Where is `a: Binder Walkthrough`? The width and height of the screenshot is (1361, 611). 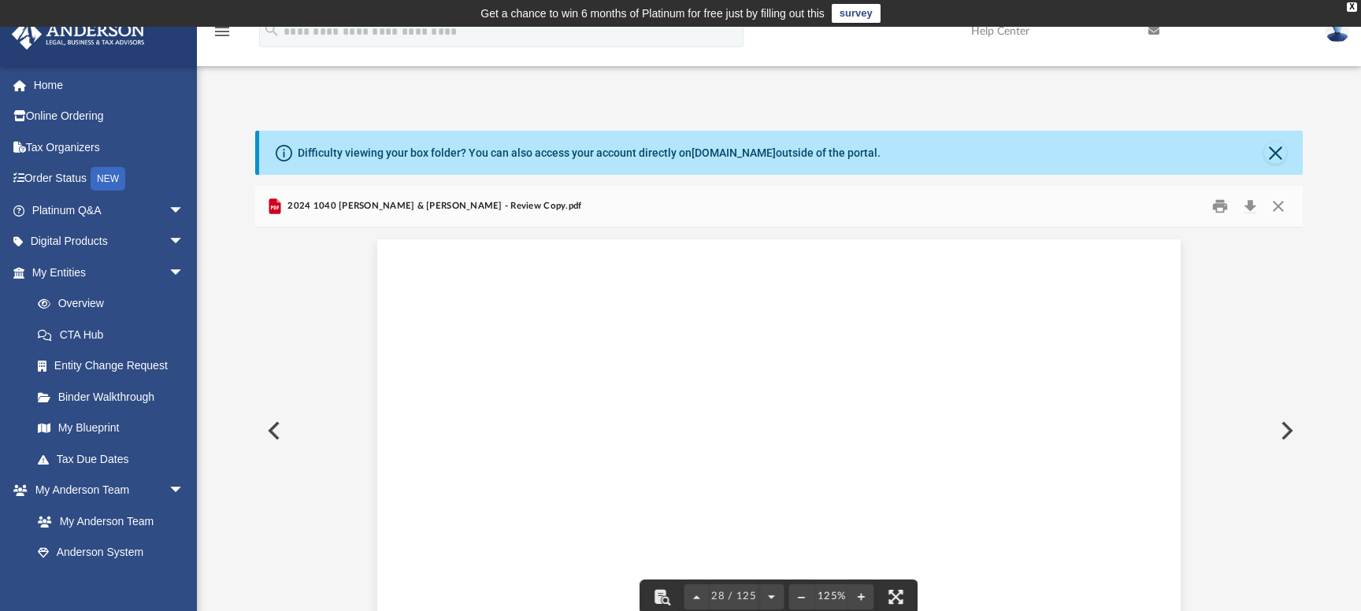 a: Binder Walkthrough is located at coordinates (115, 397).